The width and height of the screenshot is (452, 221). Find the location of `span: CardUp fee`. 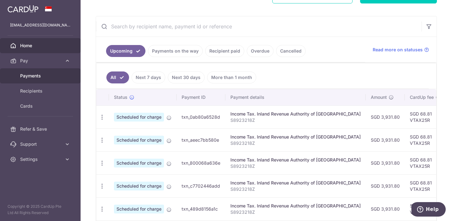

span: CardUp fee is located at coordinates (422, 97).